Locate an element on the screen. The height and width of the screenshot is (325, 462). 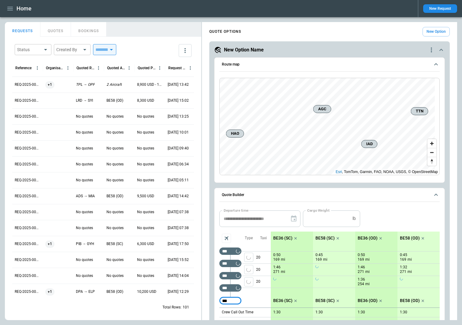
p: 1:32 is located at coordinates (404, 267).